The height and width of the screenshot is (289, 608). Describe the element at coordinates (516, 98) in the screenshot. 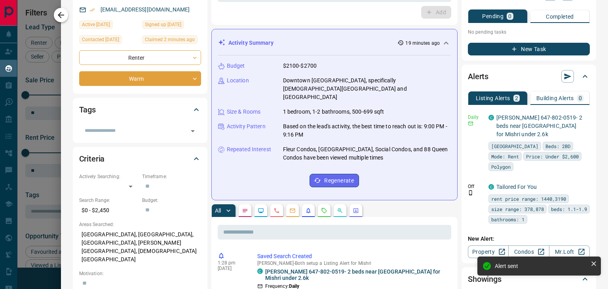

I see `p: 2` at that location.